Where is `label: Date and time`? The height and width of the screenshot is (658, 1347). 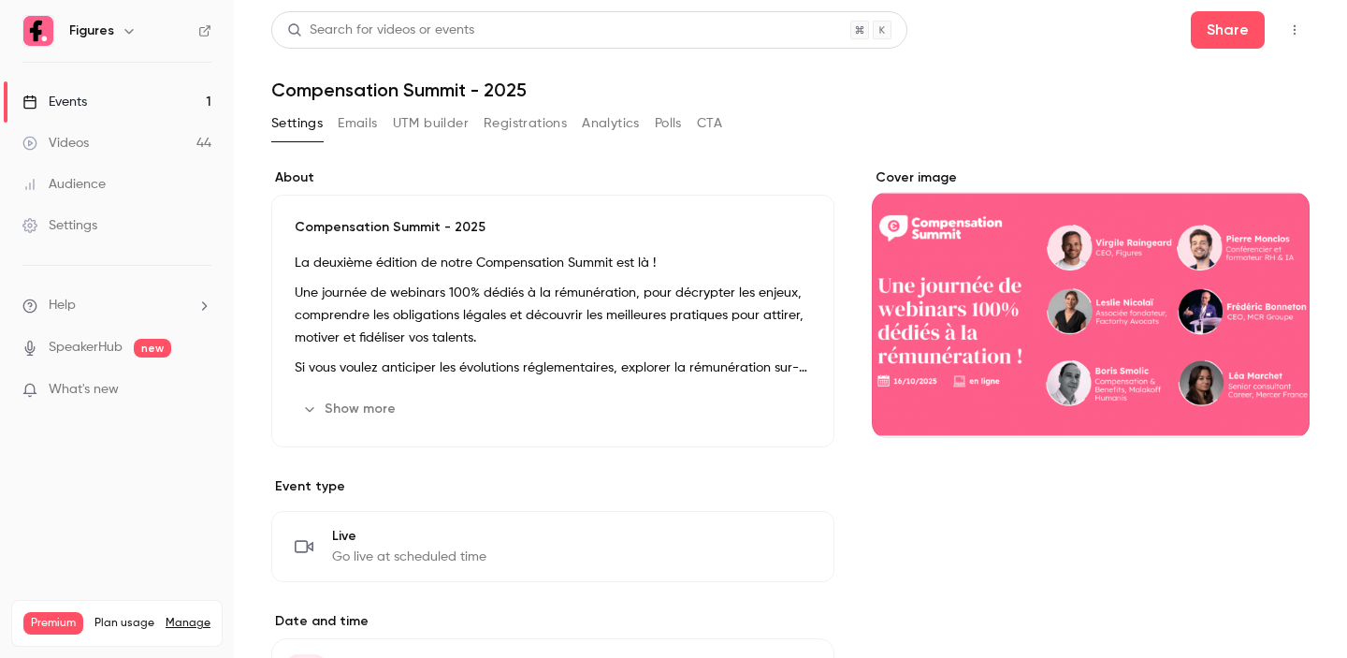 label: Date and time is located at coordinates (553, 621).